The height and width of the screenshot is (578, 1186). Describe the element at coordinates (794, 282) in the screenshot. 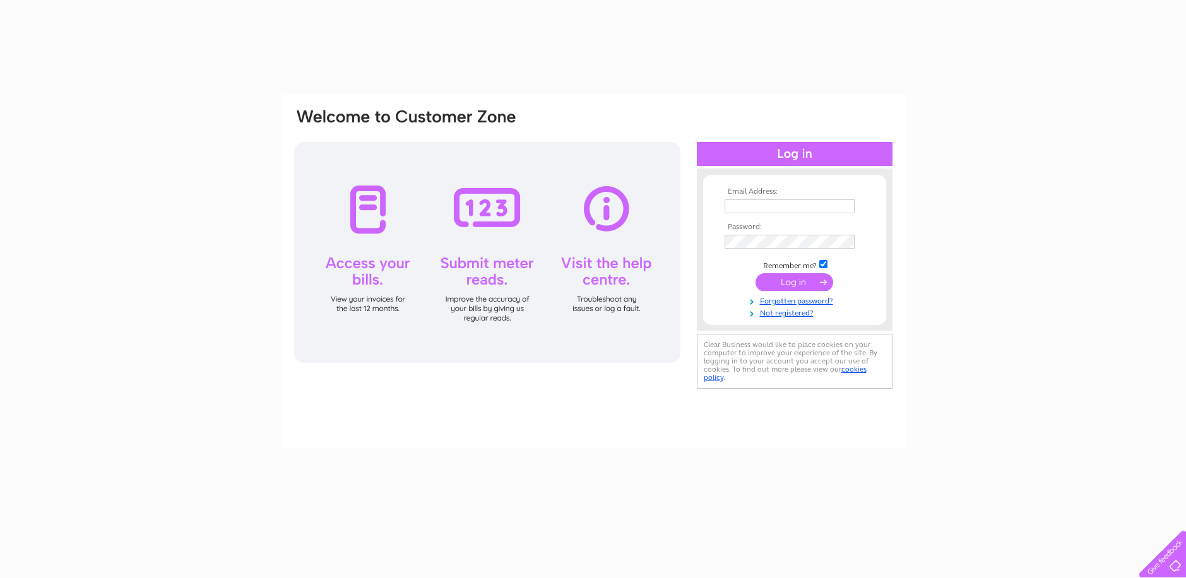

I see `input: Submit` at that location.